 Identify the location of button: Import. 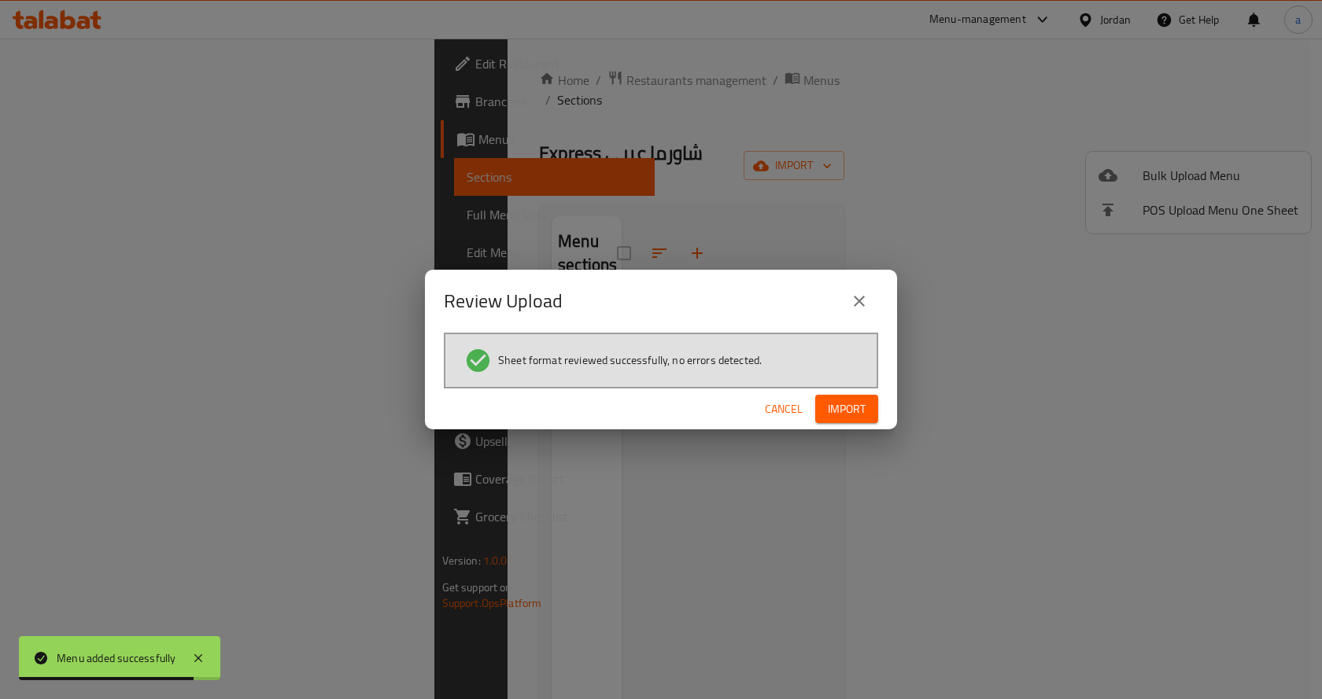
(847, 409).